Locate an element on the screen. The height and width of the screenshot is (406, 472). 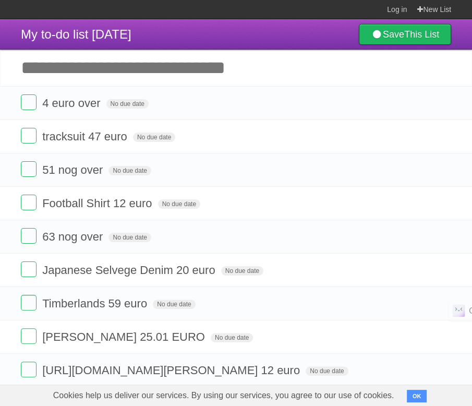
span: 51 nog over is located at coordinates (74, 170).